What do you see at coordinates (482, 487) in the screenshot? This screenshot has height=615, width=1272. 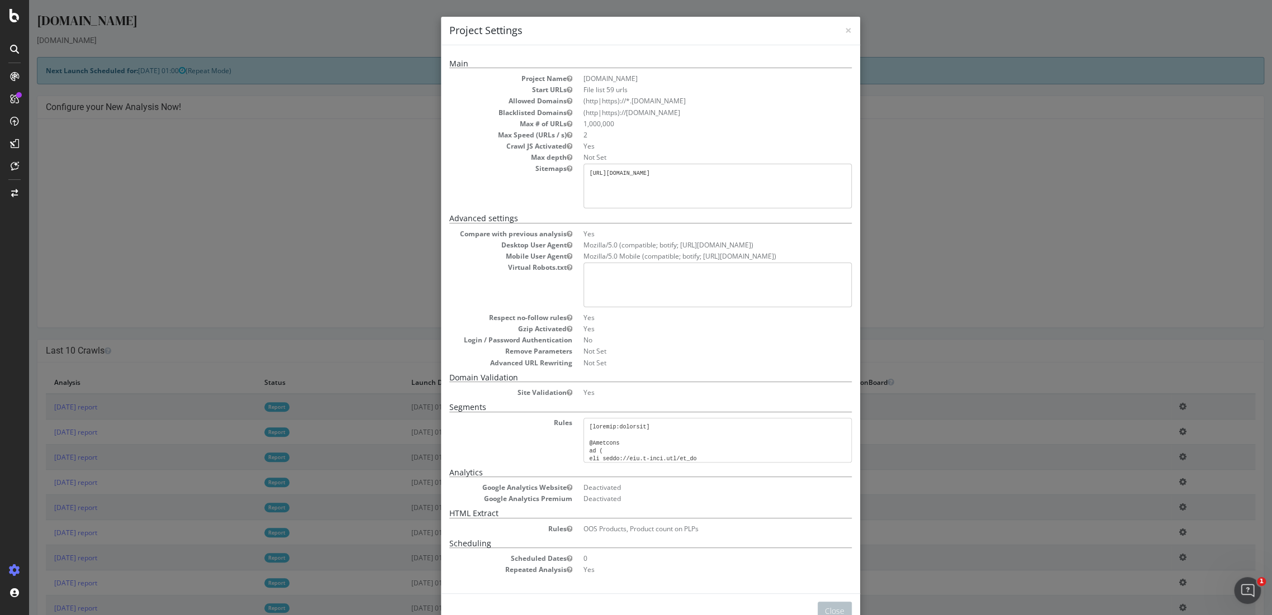 I see `dt: Google Analytics Website` at bounding box center [482, 487].